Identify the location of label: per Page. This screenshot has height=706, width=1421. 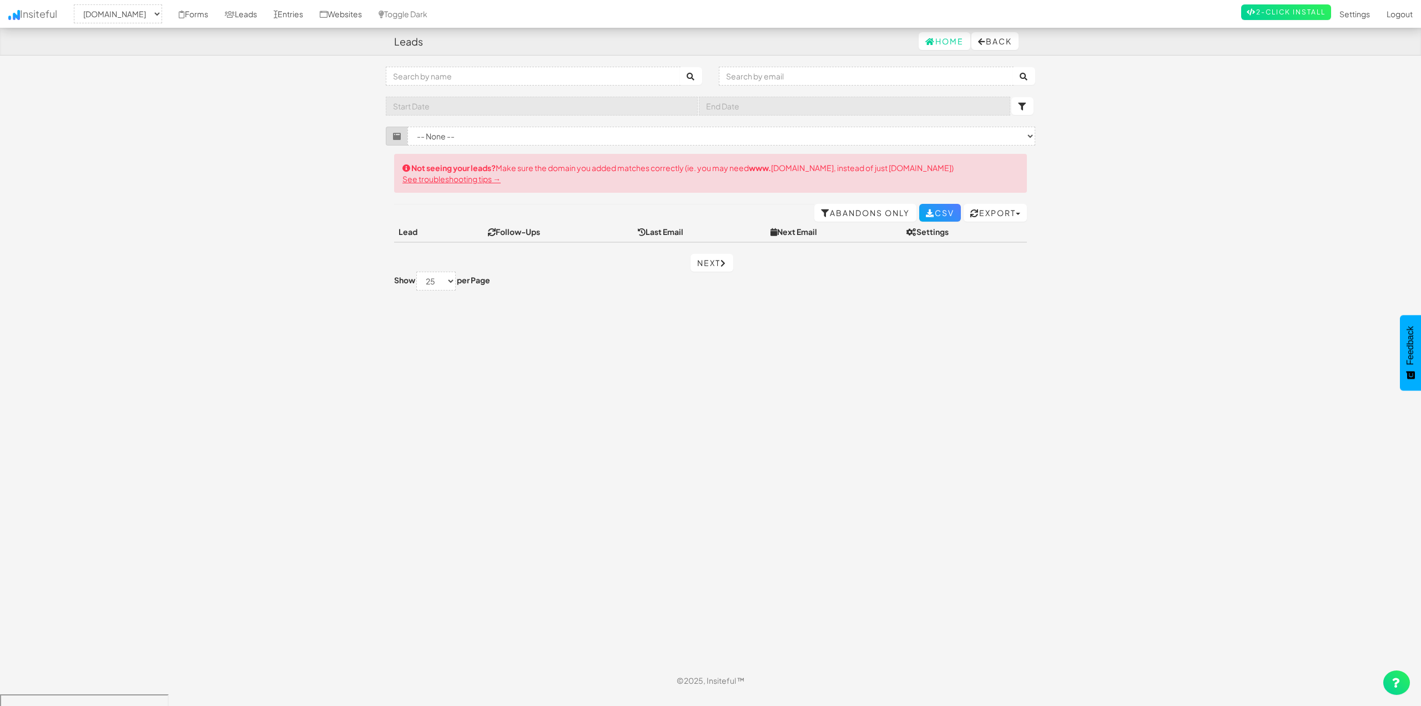
(473, 280).